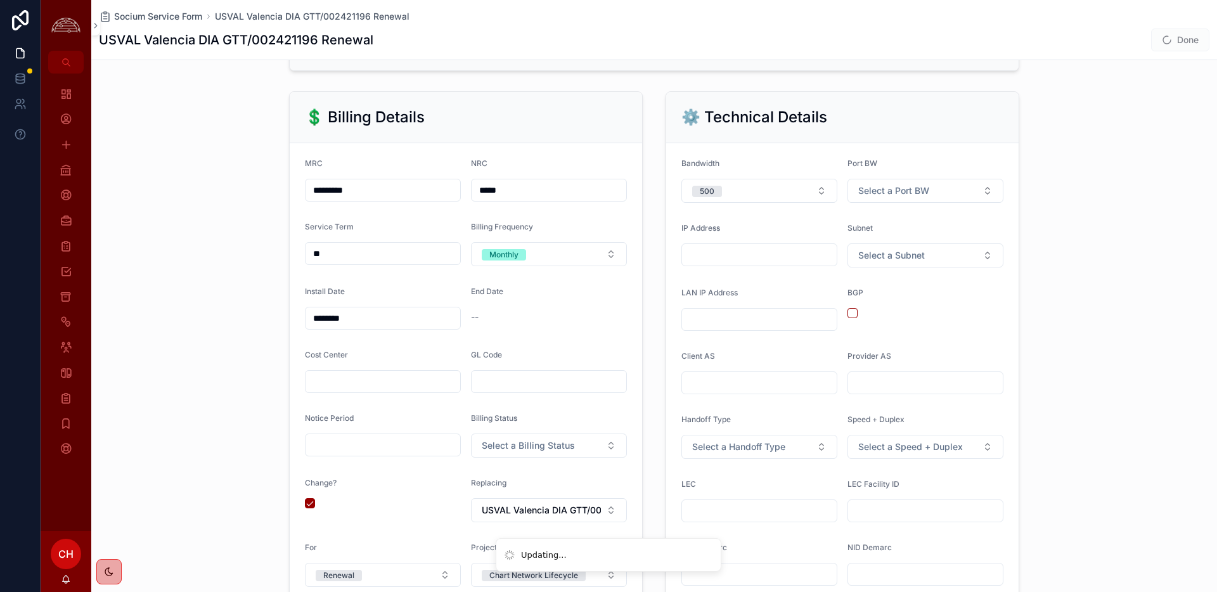 This screenshot has height=592, width=1217. What do you see at coordinates (479, 163) in the screenshot?
I see `span: NRC` at bounding box center [479, 163].